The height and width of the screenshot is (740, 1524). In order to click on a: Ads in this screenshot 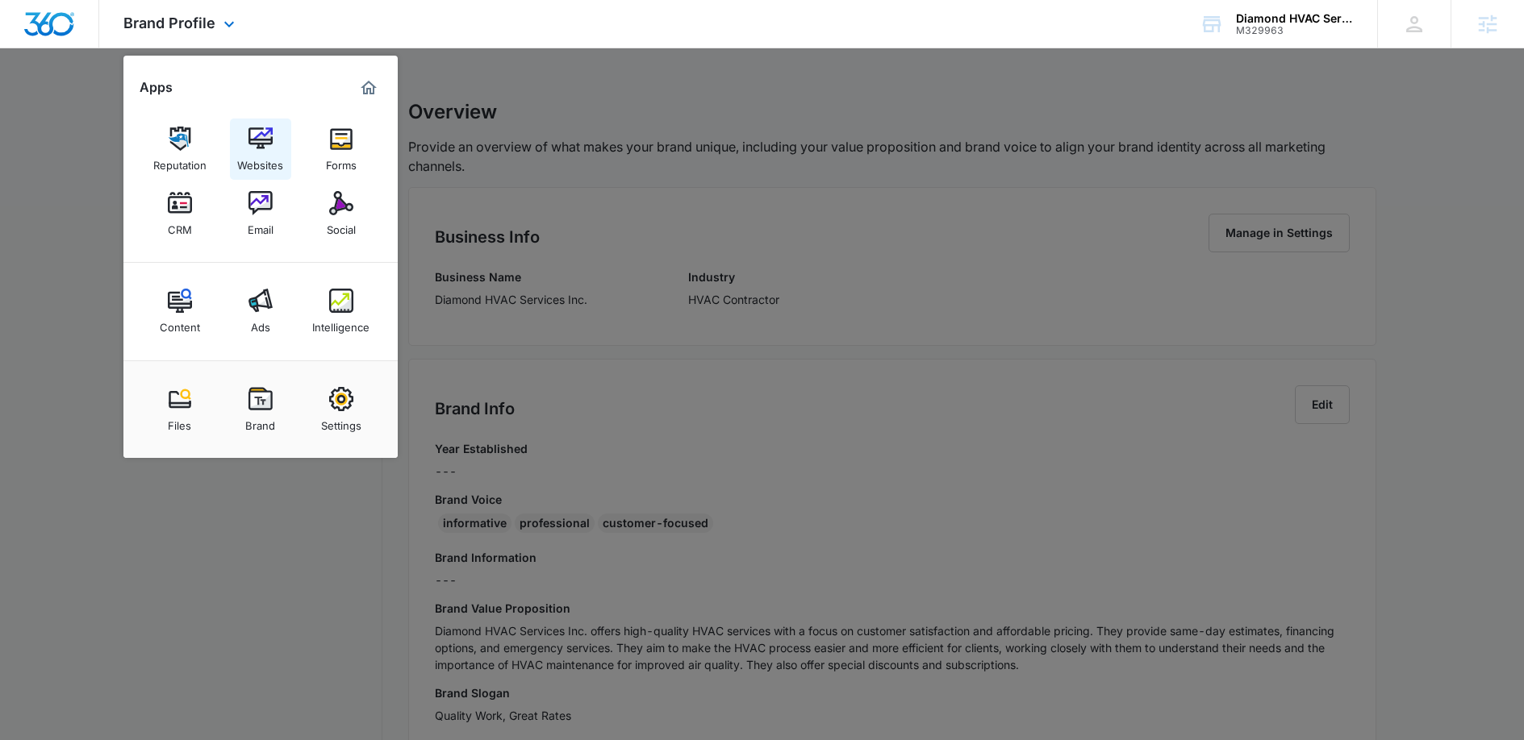, I will do `click(261, 311)`.